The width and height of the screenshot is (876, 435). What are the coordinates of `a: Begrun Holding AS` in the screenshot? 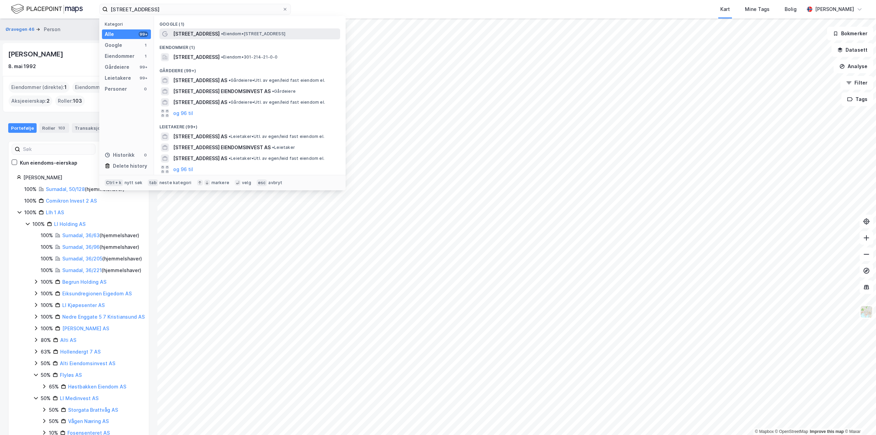 It's located at (84, 282).